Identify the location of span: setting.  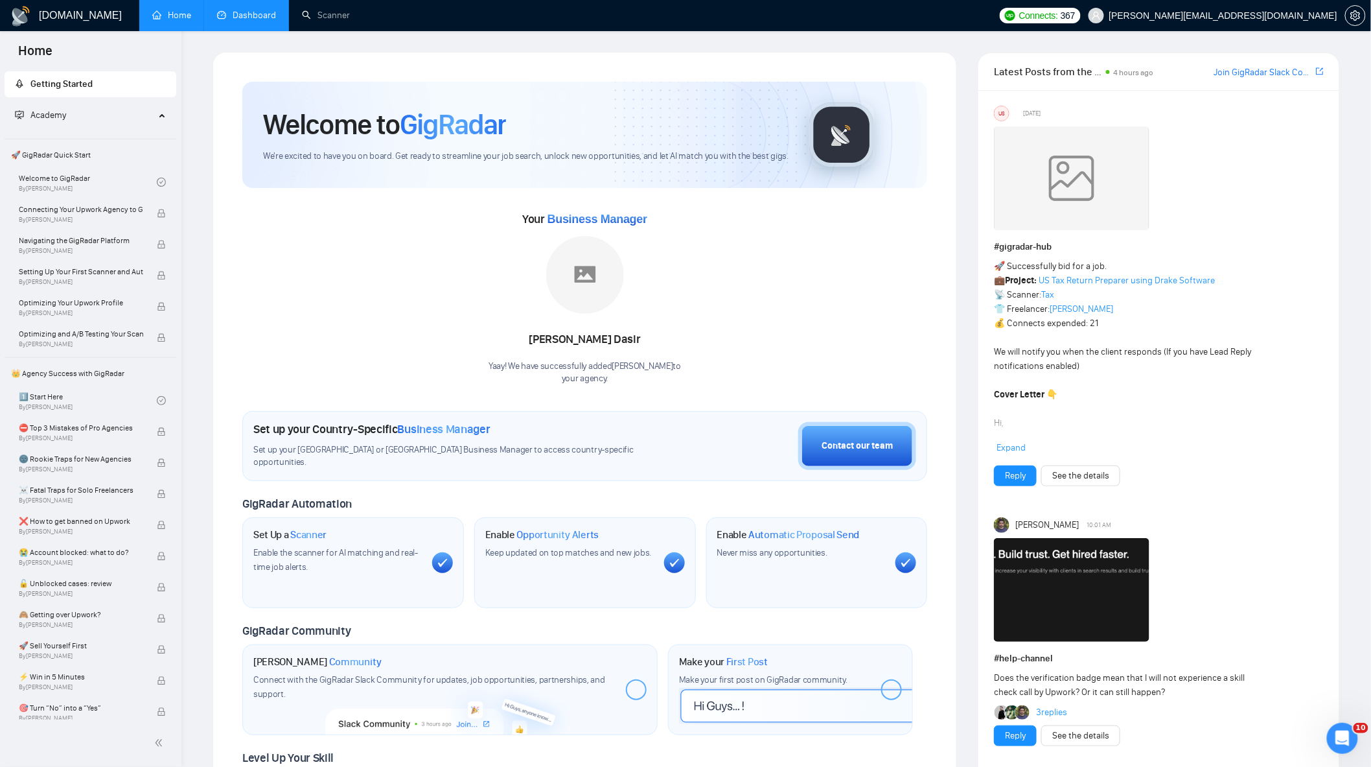
(1355, 16).